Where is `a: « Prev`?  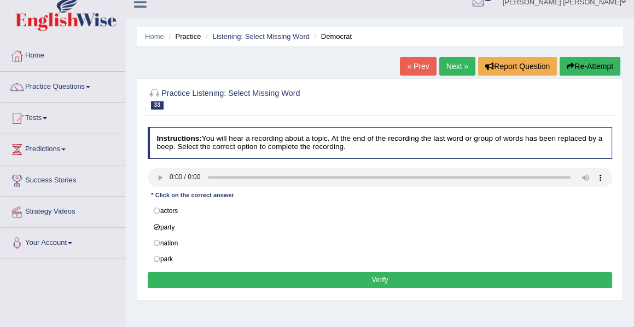 a: « Prev is located at coordinates (418, 66).